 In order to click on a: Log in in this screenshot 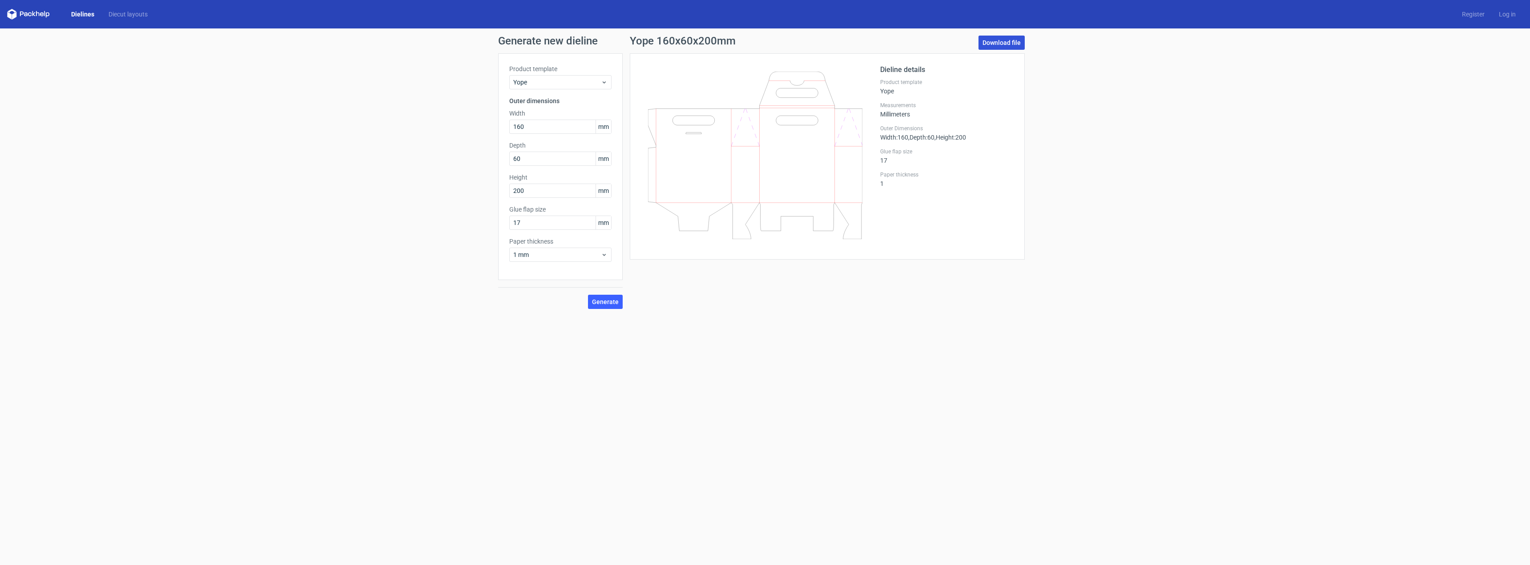, I will do `click(1508, 14)`.